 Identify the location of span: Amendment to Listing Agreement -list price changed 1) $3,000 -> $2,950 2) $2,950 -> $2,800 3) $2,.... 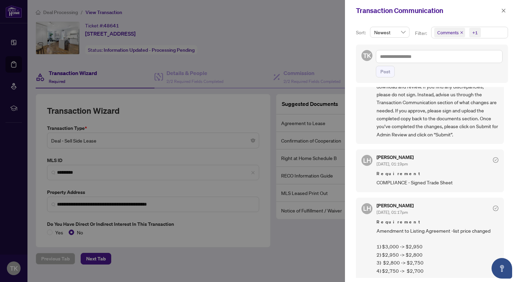
(437, 251).